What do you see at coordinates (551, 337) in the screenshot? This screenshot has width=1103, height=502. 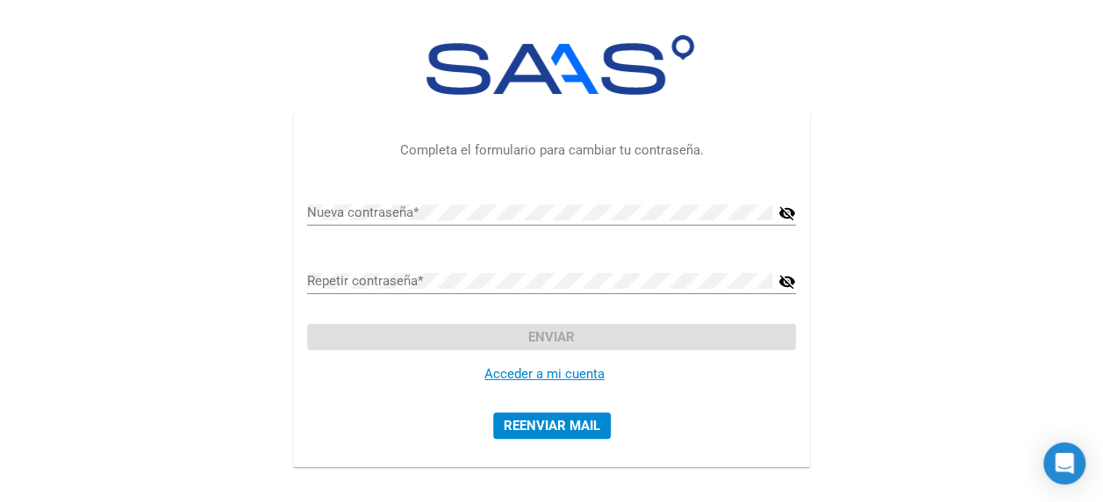 I see `span: Enviar` at bounding box center [551, 337].